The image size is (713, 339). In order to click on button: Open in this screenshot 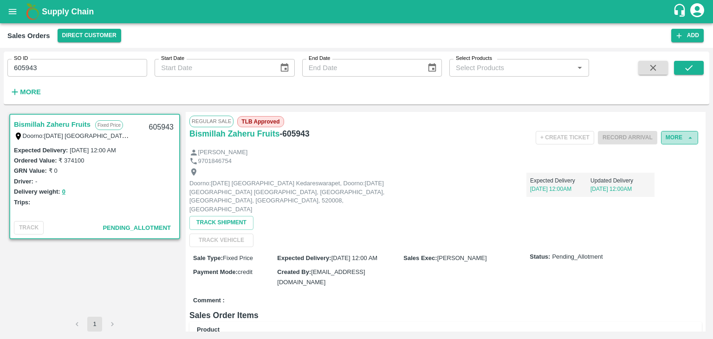, I will do `click(579, 68)`.